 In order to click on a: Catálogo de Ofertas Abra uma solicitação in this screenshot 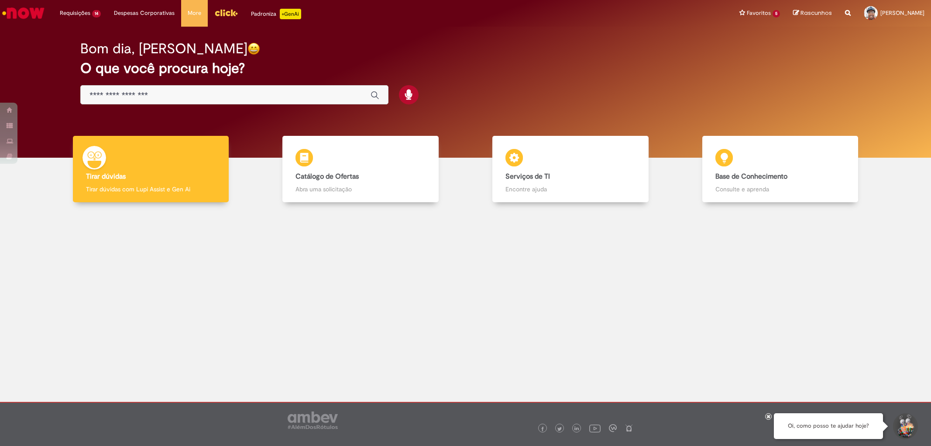, I will do `click(361, 169)`.